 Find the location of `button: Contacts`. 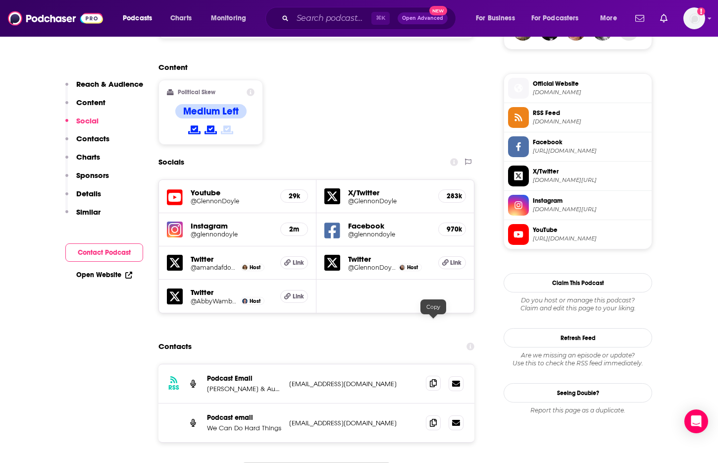

button: Contacts is located at coordinates (87, 143).